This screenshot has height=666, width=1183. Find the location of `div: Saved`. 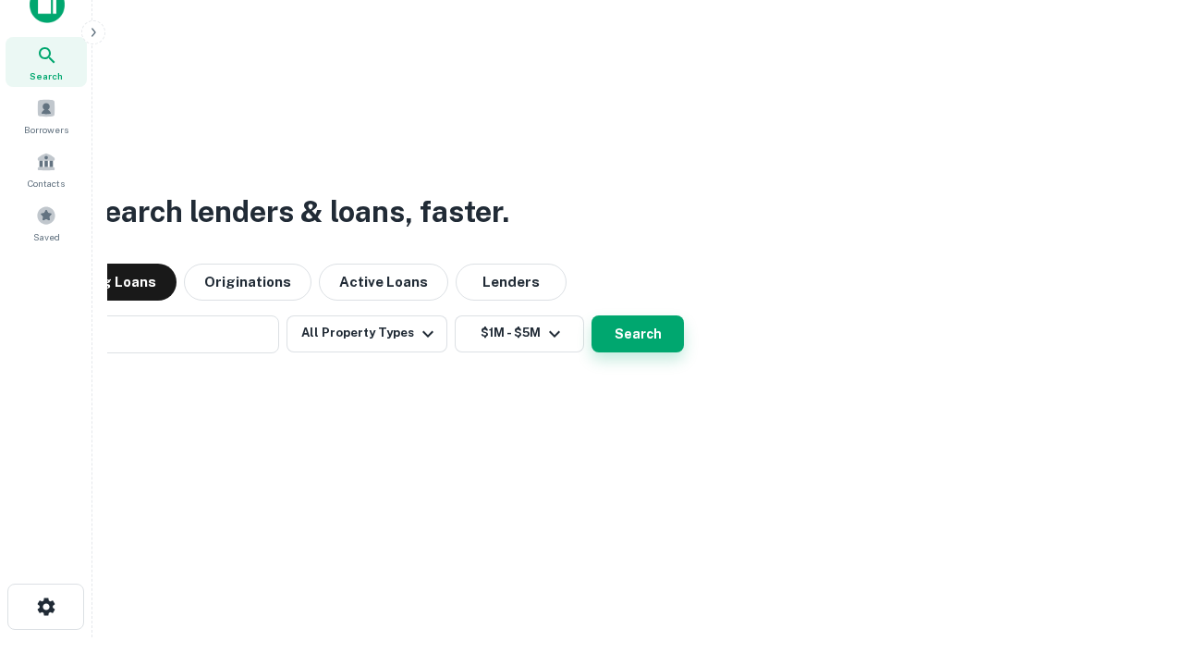

div: Saved is located at coordinates (46, 223).